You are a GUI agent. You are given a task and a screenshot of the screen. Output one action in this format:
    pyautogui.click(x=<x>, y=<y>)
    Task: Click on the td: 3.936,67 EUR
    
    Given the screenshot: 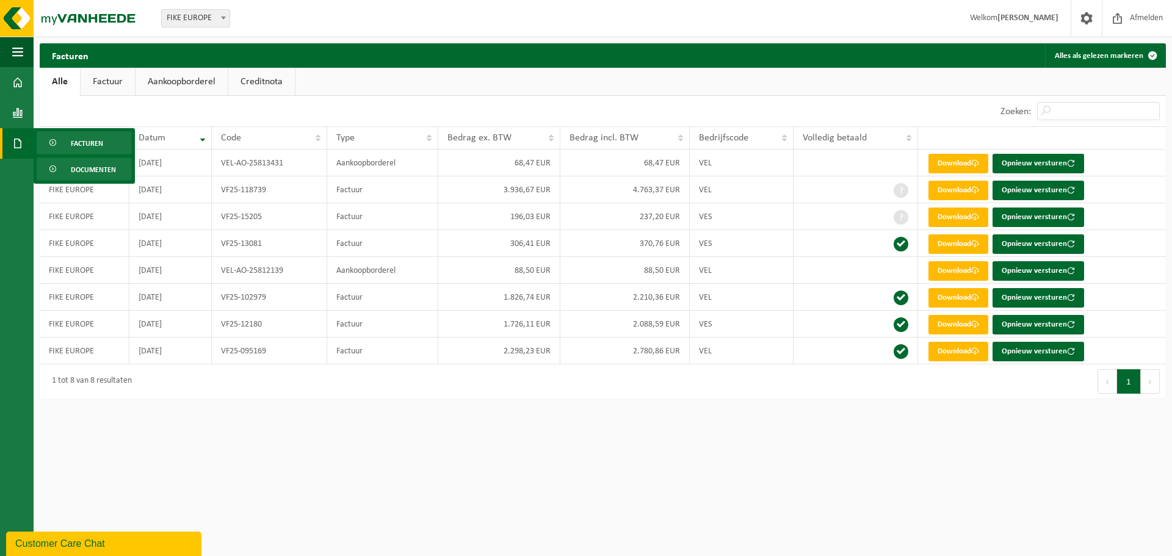 What is the action you would take?
    pyautogui.click(x=499, y=190)
    